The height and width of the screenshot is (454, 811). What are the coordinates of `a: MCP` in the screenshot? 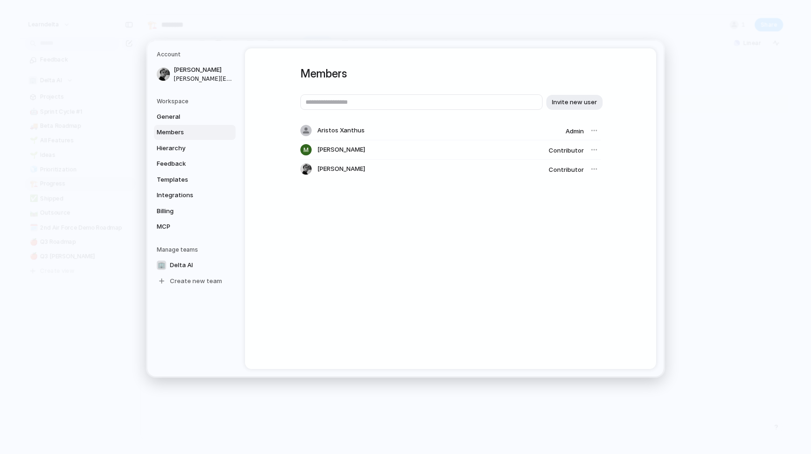 It's located at (195, 227).